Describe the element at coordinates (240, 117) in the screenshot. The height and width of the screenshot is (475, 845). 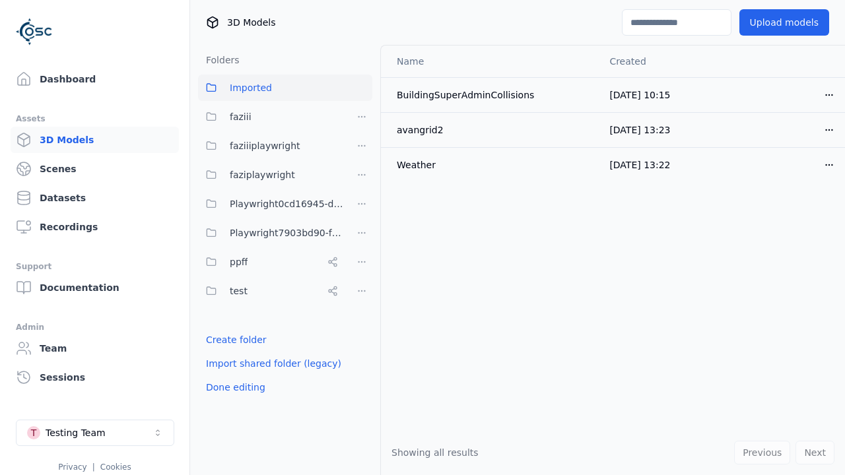
I see `span: faziii` at that location.